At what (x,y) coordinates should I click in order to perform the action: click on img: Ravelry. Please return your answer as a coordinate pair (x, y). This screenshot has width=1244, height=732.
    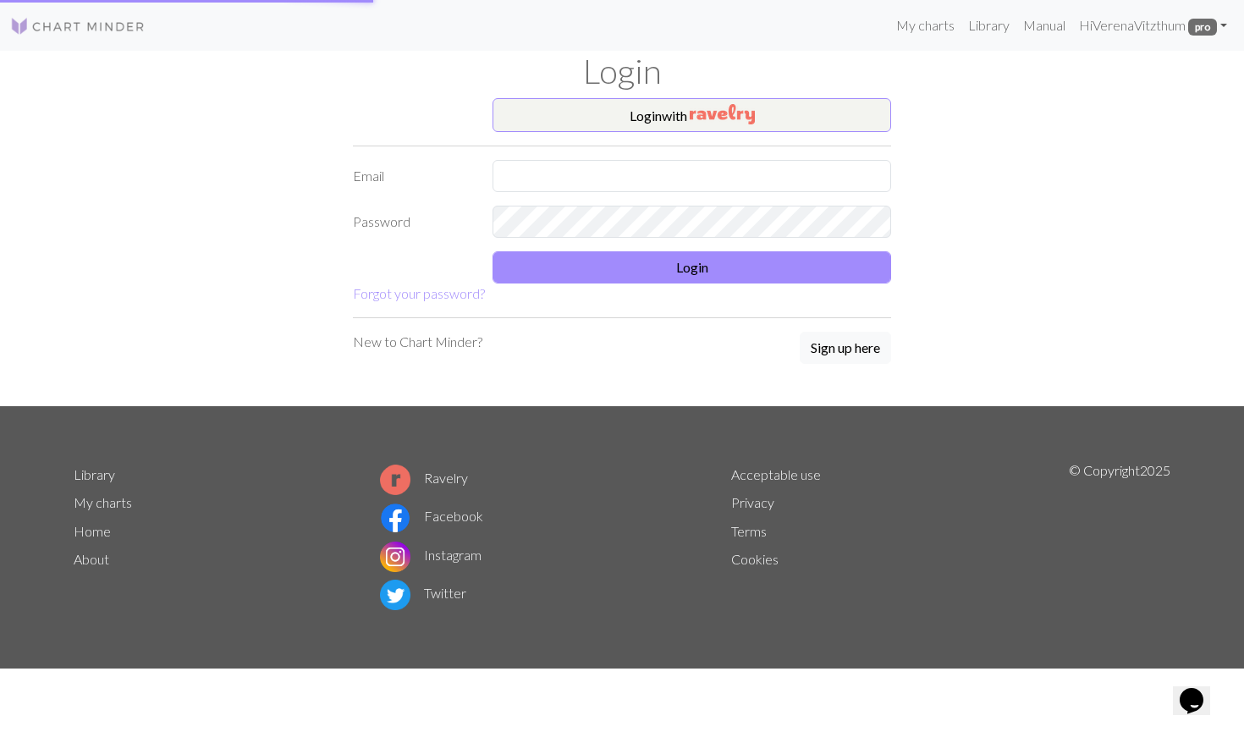
    Looking at the image, I should click on (722, 114).